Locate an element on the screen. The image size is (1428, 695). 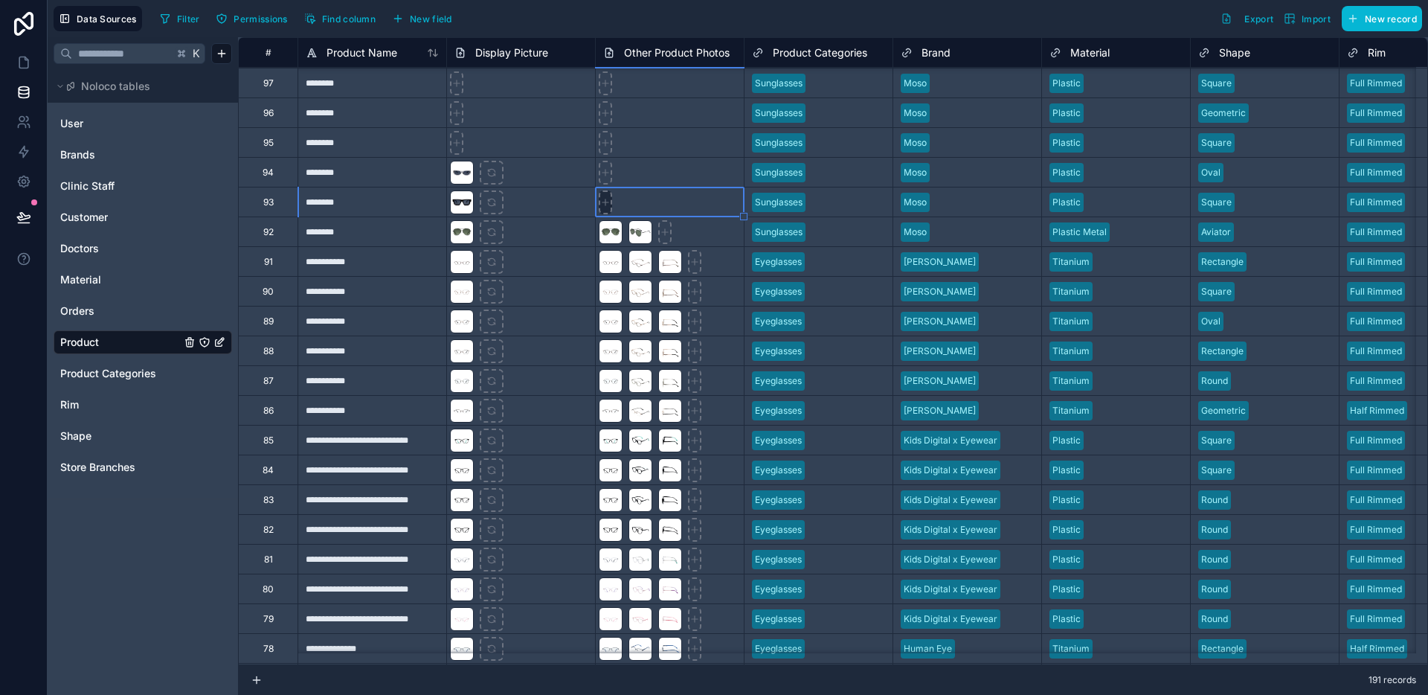
a: Shape is located at coordinates (121, 436).